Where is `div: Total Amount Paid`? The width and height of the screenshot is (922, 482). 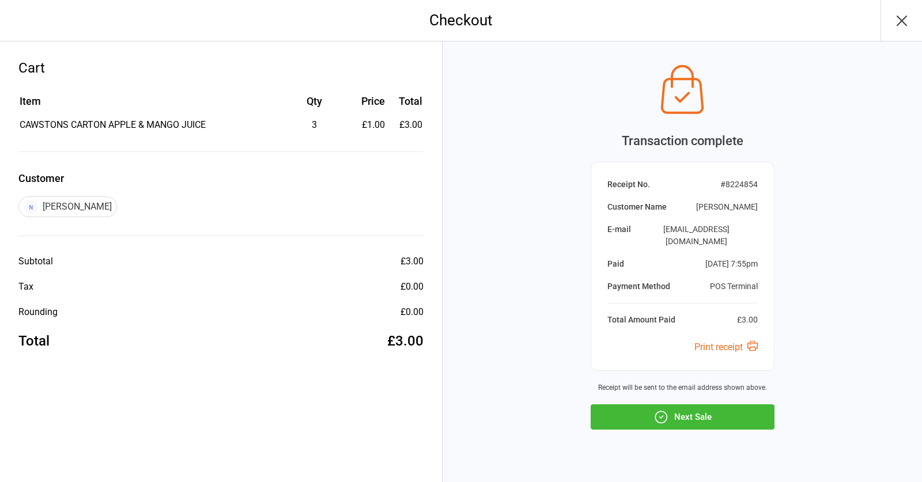
div: Total Amount Paid is located at coordinates (641, 320).